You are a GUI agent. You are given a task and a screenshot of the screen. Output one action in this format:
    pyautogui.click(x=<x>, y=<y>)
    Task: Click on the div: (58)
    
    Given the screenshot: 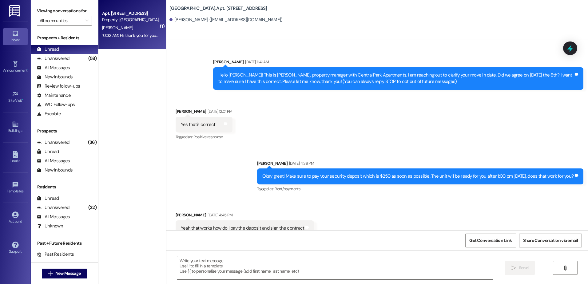 What is the action you would take?
    pyautogui.click(x=92, y=58)
    